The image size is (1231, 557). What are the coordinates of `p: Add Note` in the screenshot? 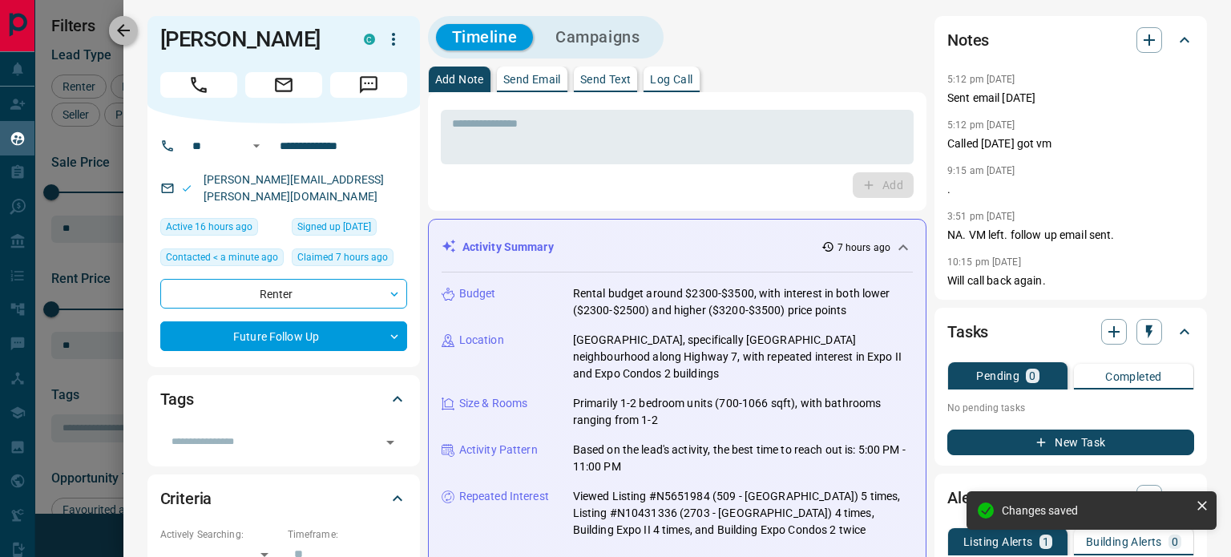 It's located at (459, 79).